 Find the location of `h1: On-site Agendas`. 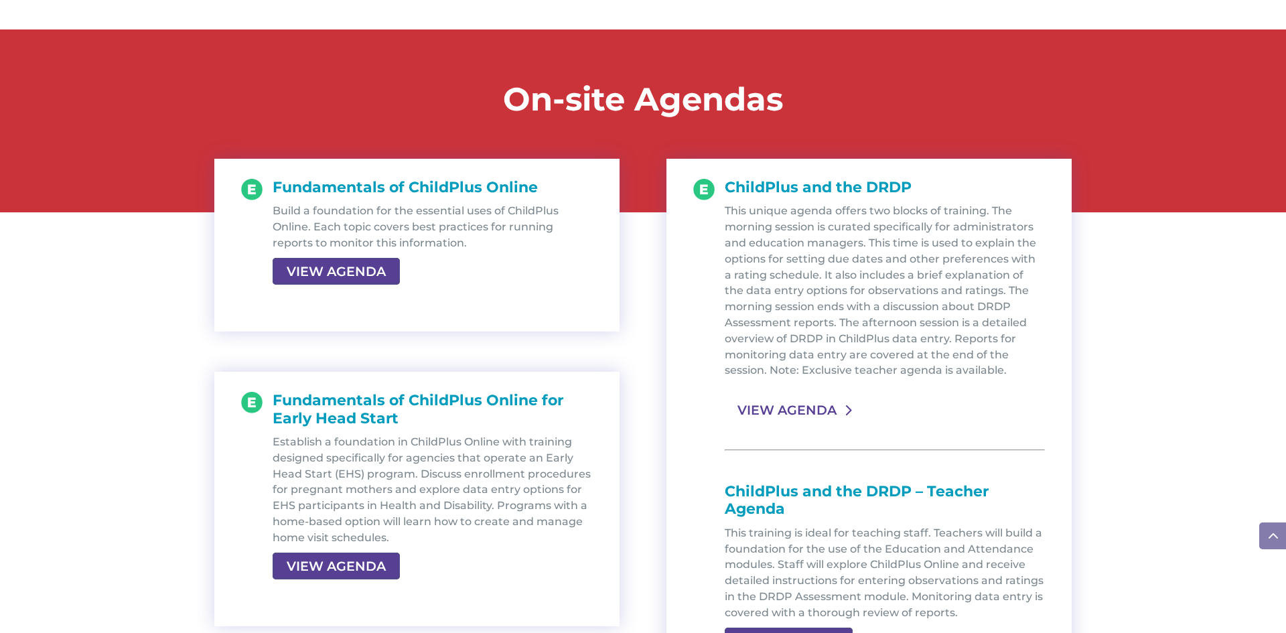

h1: On-site Agendas is located at coordinates (643, 121).